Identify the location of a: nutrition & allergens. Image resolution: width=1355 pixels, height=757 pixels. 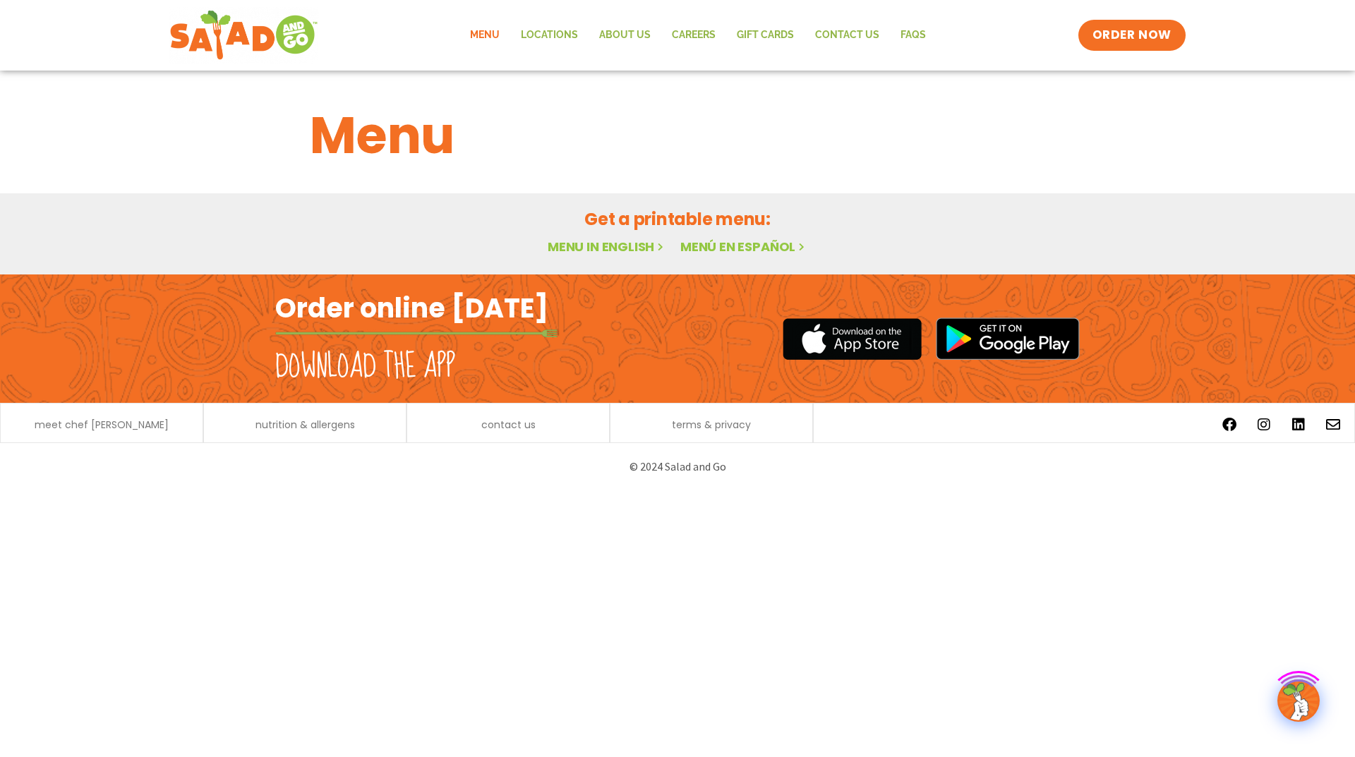
(305, 425).